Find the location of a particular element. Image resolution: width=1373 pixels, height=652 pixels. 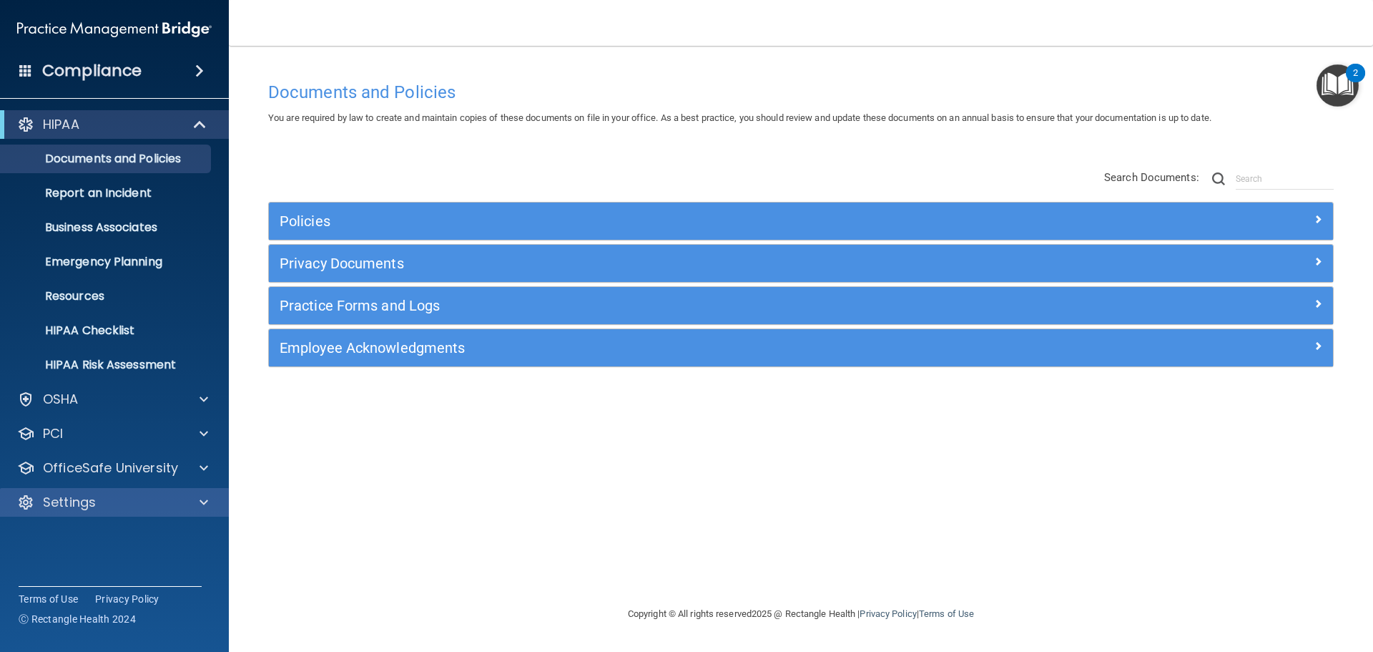

div: Copyright © All rights reserved 2025 @ Rectangle Health | | is located at coordinates (801, 614).